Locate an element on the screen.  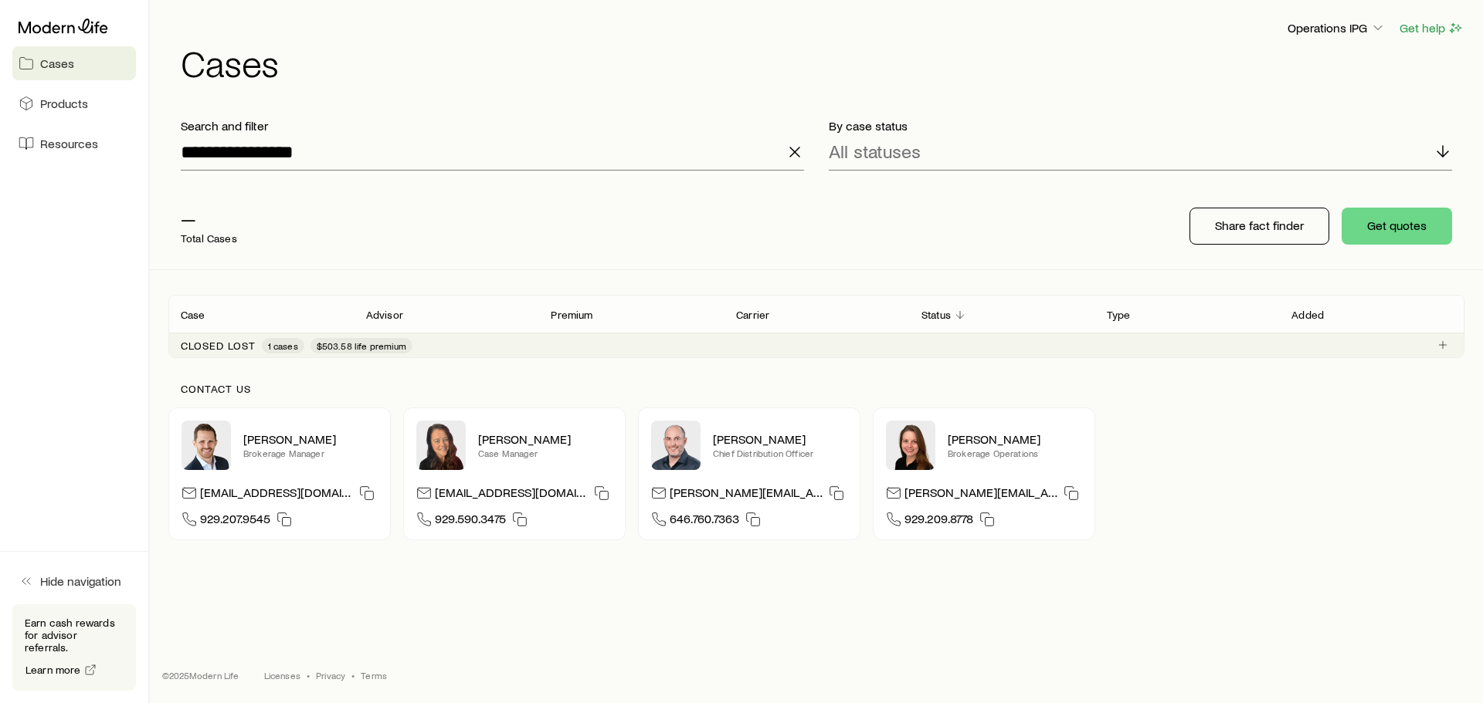
h1: Cases is located at coordinates (822, 63).